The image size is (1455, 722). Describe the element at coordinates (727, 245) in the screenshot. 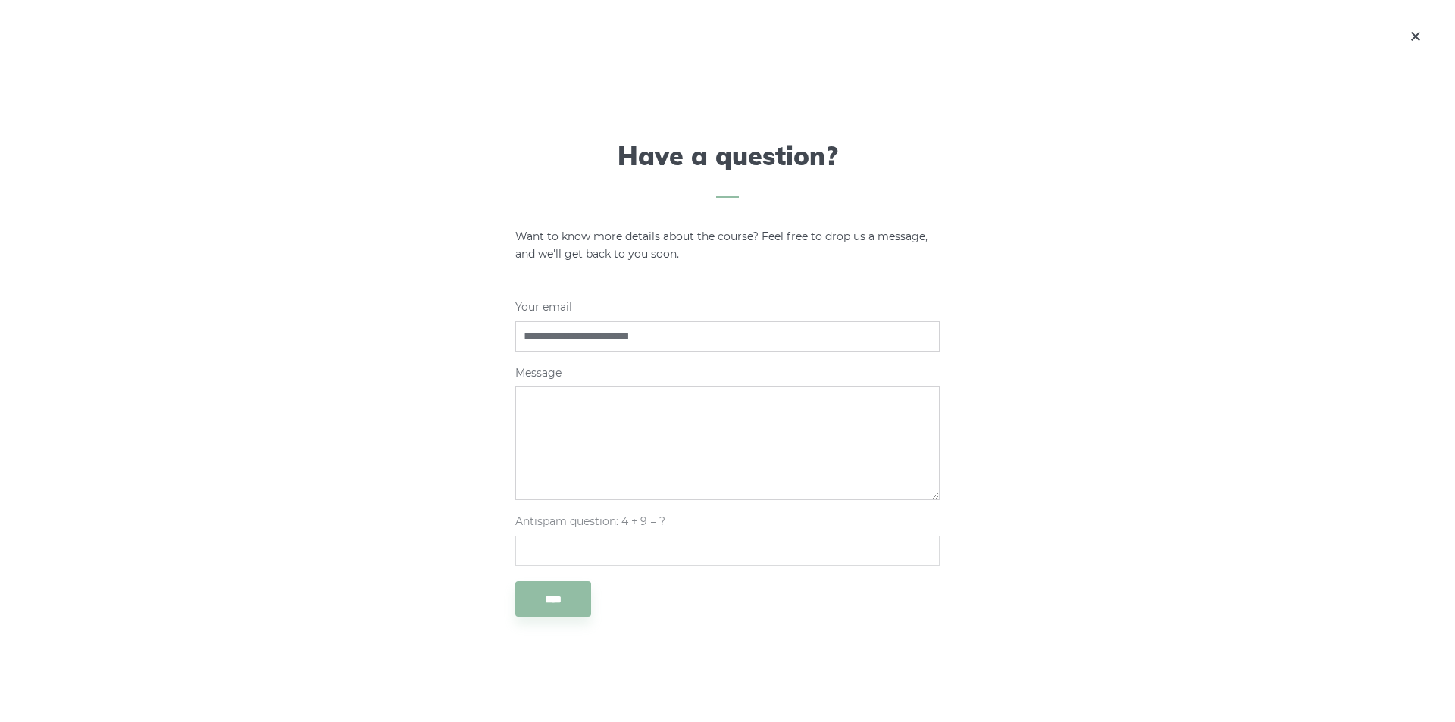

I see `p: Want to know more details about the course? Feel free to drop us a message, and we'll get back to...` at that location.